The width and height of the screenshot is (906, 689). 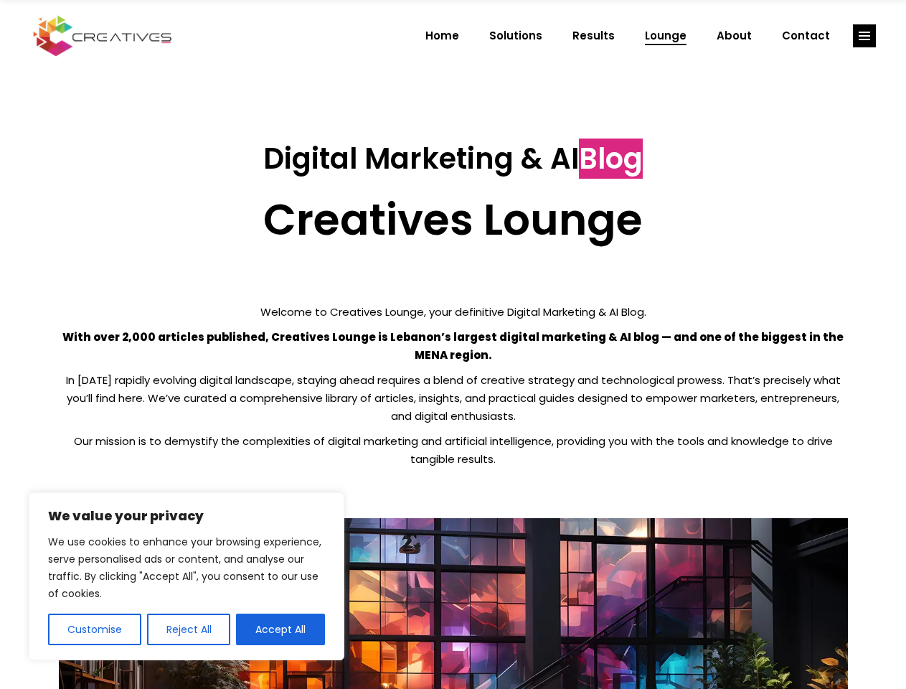 I want to click on span: Contact, so click(x=806, y=36).